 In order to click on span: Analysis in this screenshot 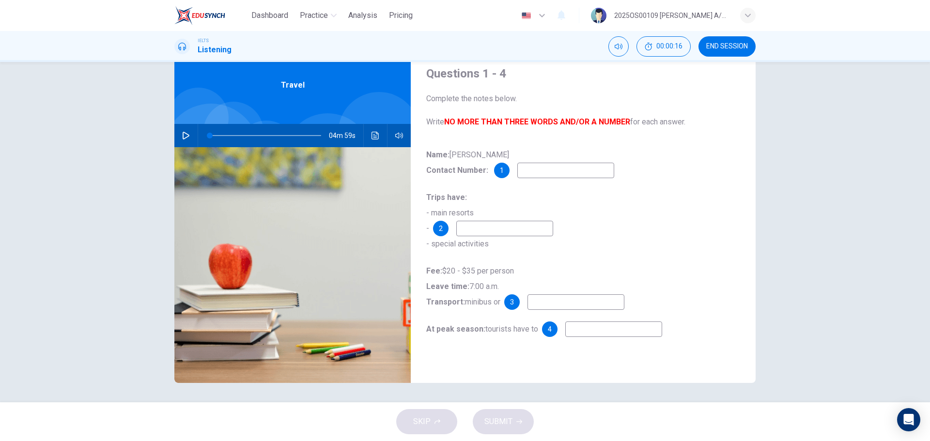, I will do `click(363, 16)`.